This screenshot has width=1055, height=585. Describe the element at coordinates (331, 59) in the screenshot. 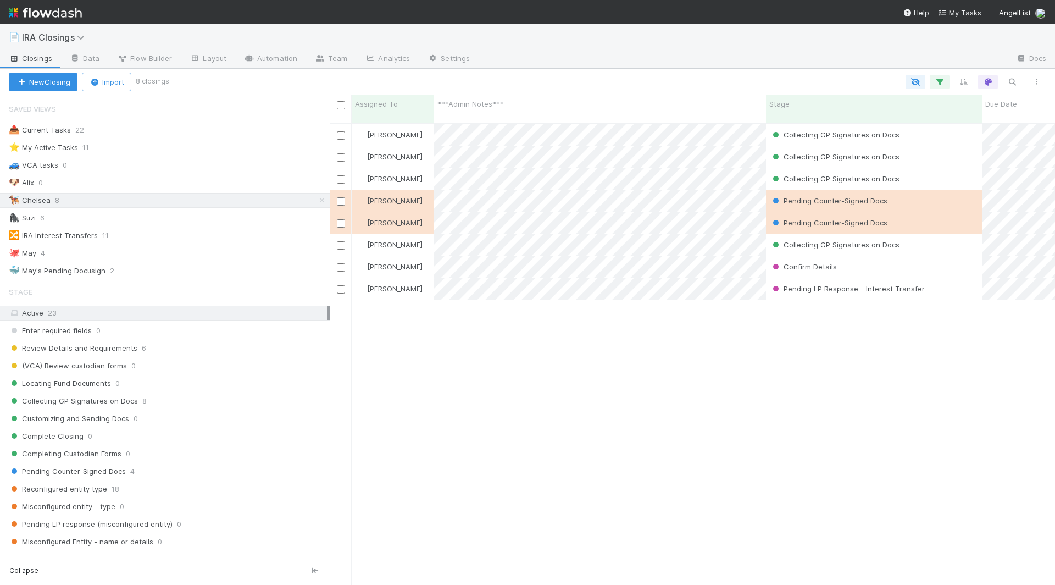

I see `a: Team` at that location.